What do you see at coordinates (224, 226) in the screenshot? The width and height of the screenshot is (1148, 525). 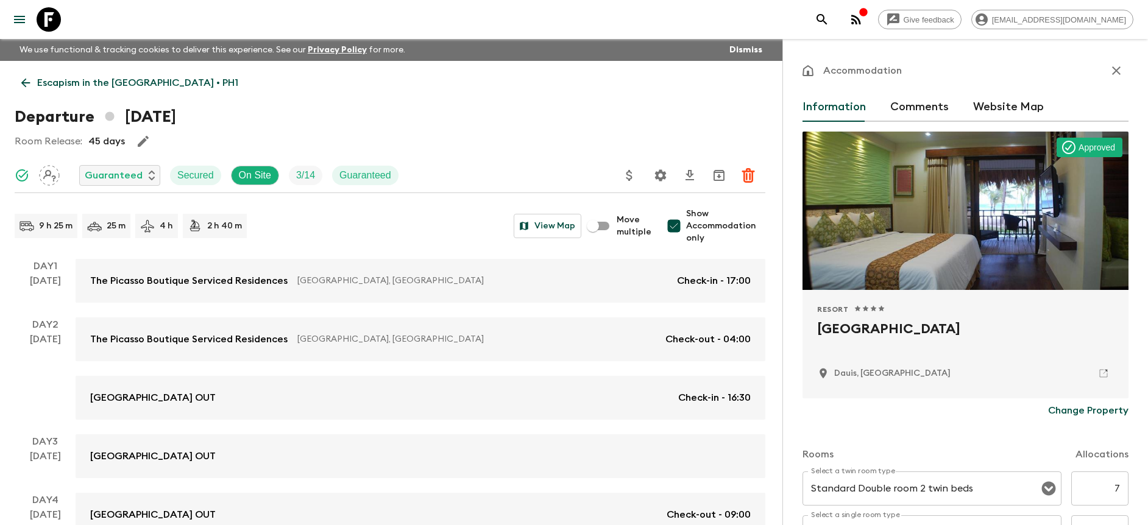 I see `p: 2 h 40 m` at bounding box center [224, 226].